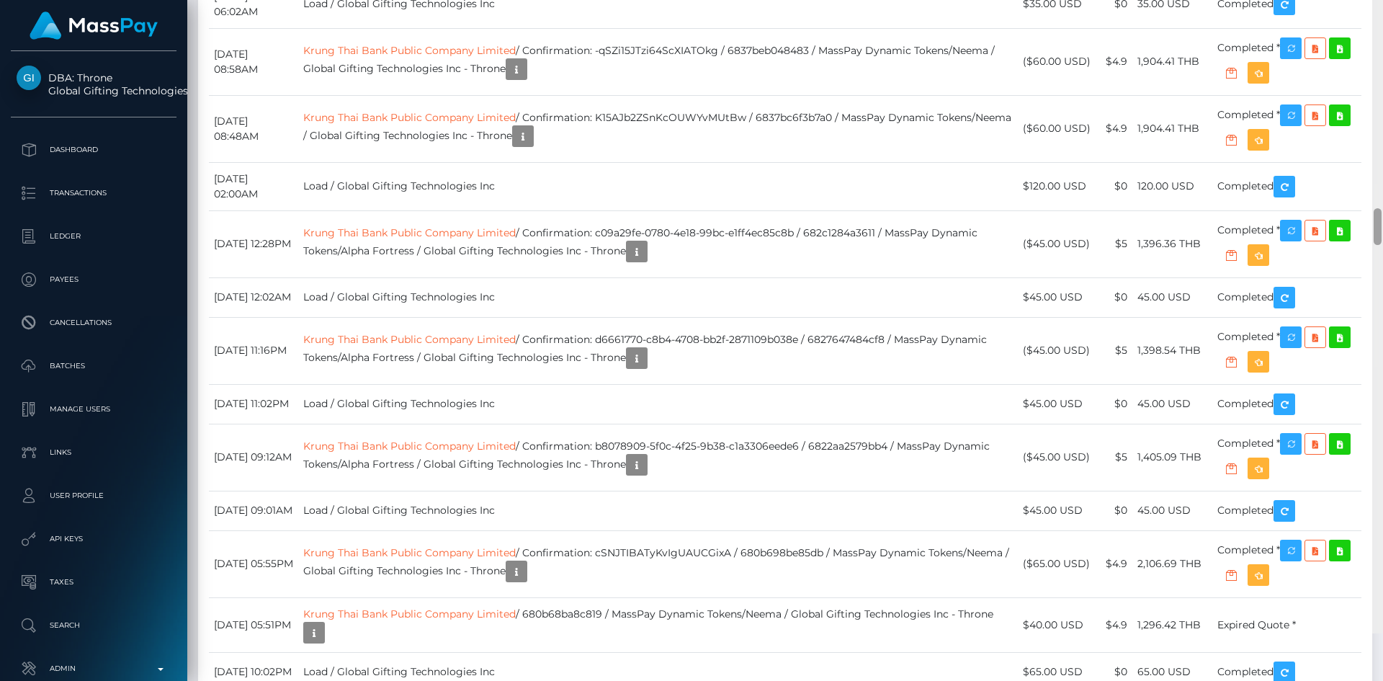 The width and height of the screenshot is (1383, 681). Describe the element at coordinates (94, 496) in the screenshot. I see `p: User Profile` at that location.